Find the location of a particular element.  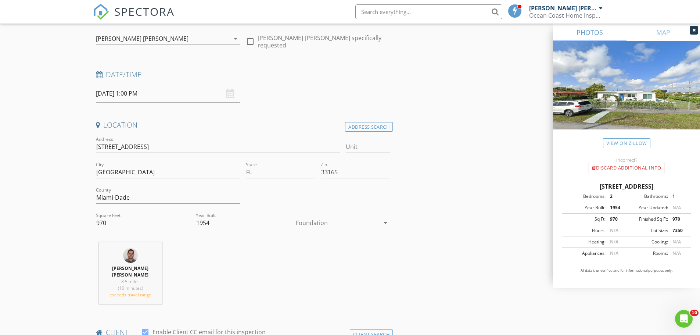

div: Incorrect? is located at coordinates (627, 160).